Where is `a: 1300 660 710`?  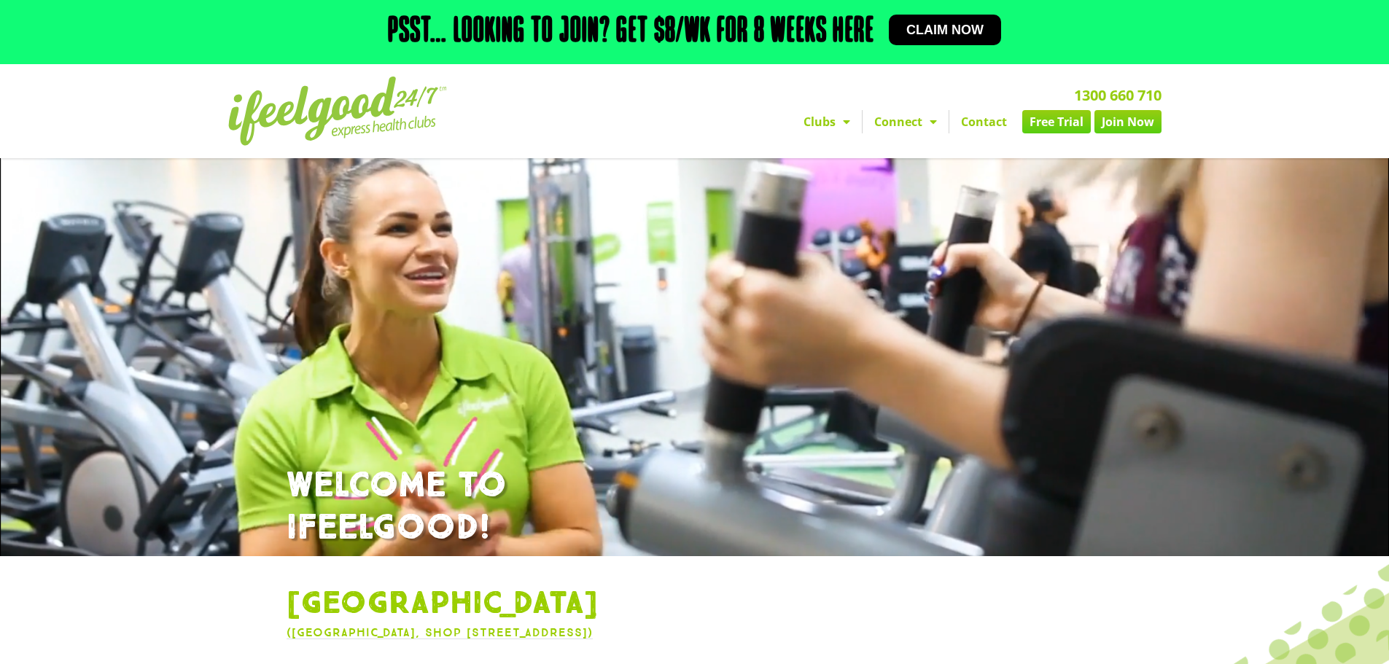 a: 1300 660 710 is located at coordinates (1118, 95).